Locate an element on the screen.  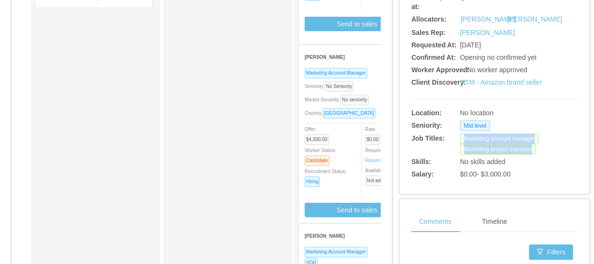
span: No Seniority is located at coordinates (339, 87).